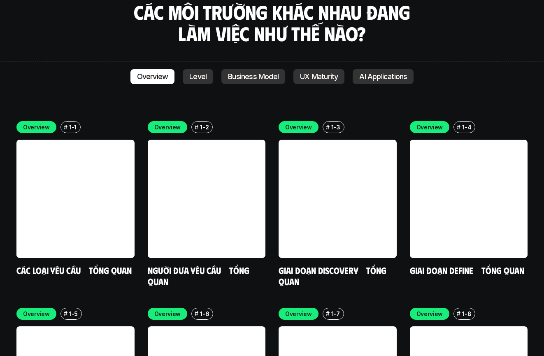 The height and width of the screenshot is (356, 544). Describe the element at coordinates (319, 77) in the screenshot. I see `a: UX Maturity` at that location.